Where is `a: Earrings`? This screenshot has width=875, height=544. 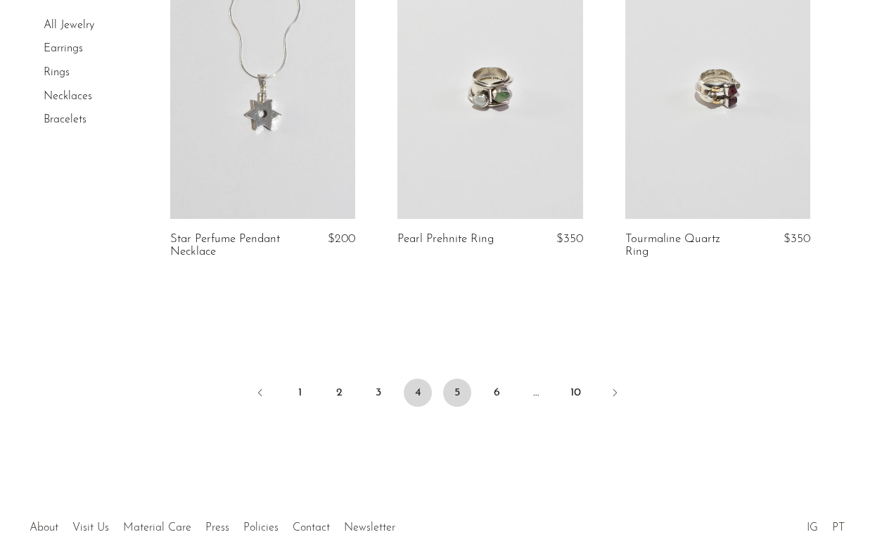 a: Earrings is located at coordinates (63, 49).